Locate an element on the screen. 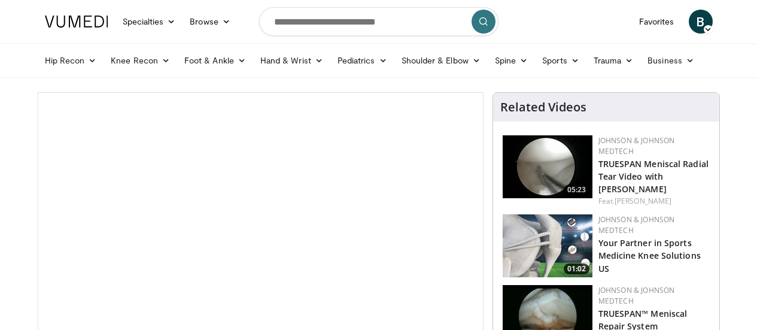 This screenshot has height=330, width=757. a: Favorites is located at coordinates (656, 22).